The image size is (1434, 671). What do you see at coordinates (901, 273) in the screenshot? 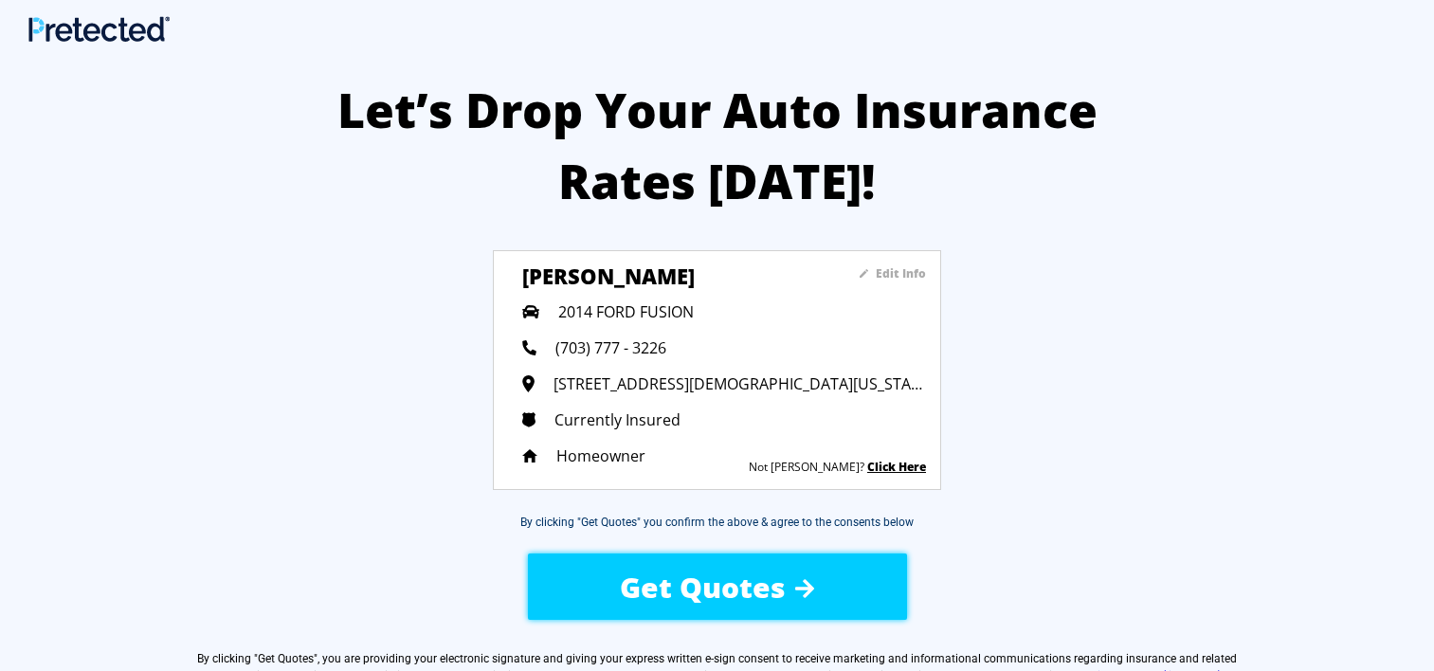
I see `sapn: Edit Info` at bounding box center [901, 273].